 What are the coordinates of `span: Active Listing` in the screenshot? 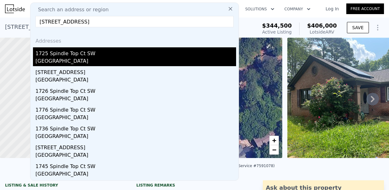 It's located at (277, 32).